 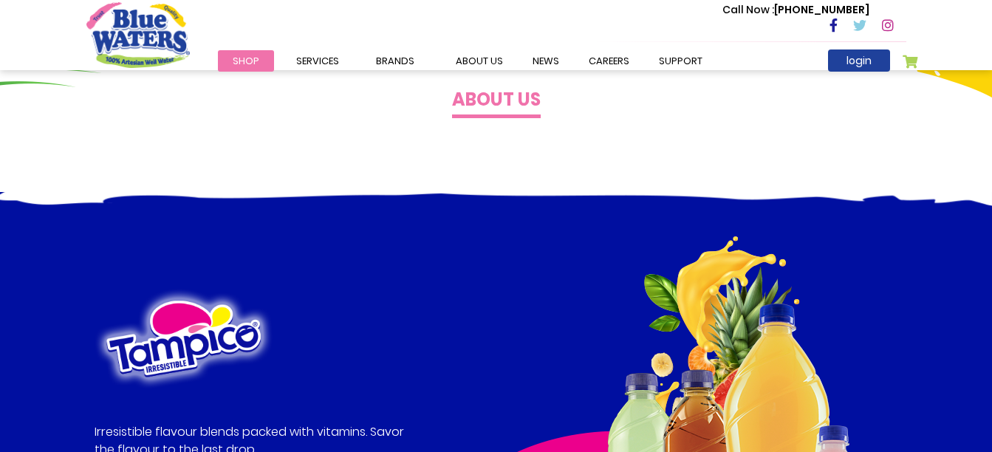 I want to click on a: support, so click(x=680, y=61).